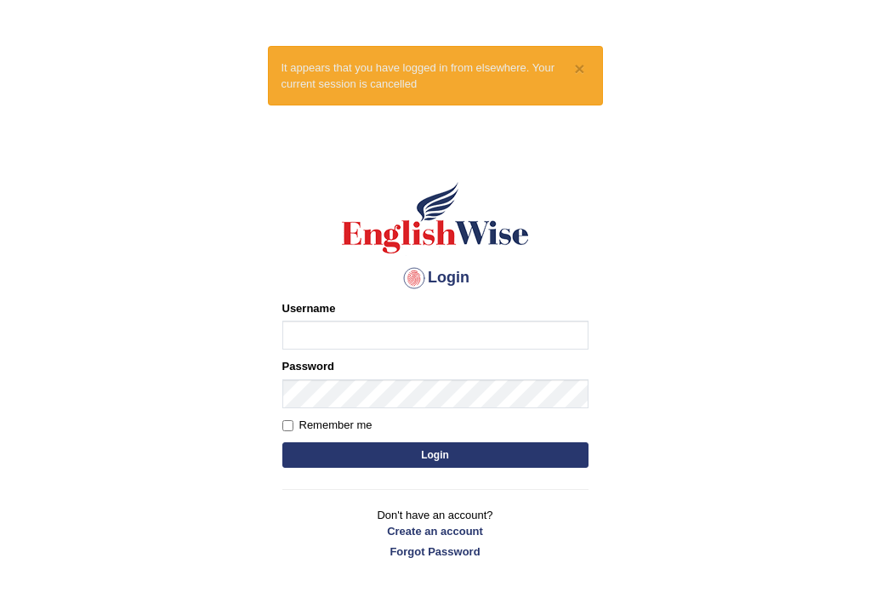 The height and width of the screenshot is (609, 870). I want to click on h4: Login, so click(435, 278).